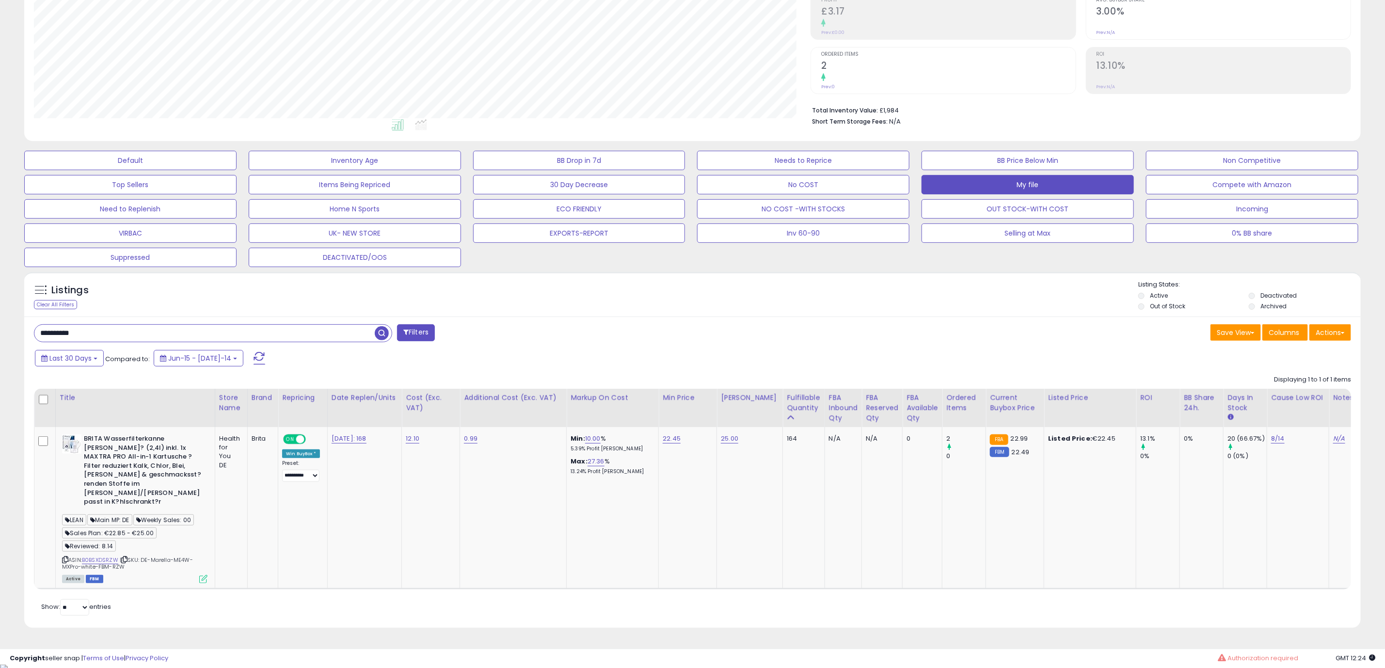 The image size is (1385, 668). Describe the element at coordinates (70, 358) in the screenshot. I see `span: Last 30 Days` at that location.